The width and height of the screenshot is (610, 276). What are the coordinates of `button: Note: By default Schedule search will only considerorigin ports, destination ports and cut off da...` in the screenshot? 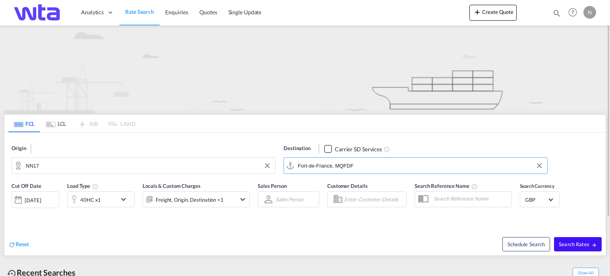 It's located at (526, 244).